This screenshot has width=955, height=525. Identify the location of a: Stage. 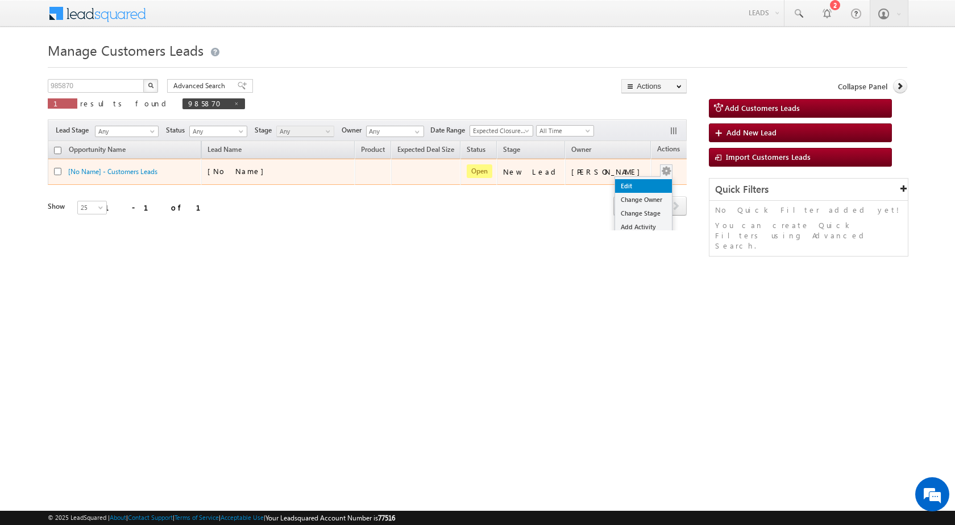
(512, 151).